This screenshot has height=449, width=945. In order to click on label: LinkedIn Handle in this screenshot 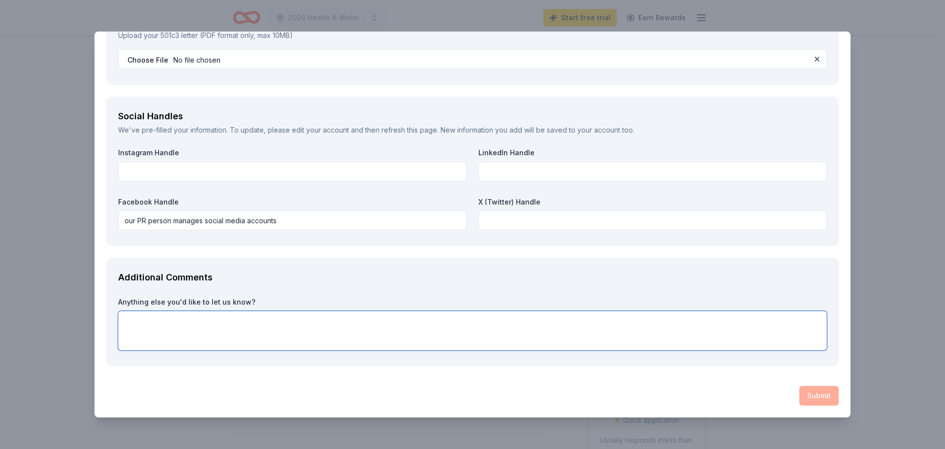, I will do `click(653, 153)`.